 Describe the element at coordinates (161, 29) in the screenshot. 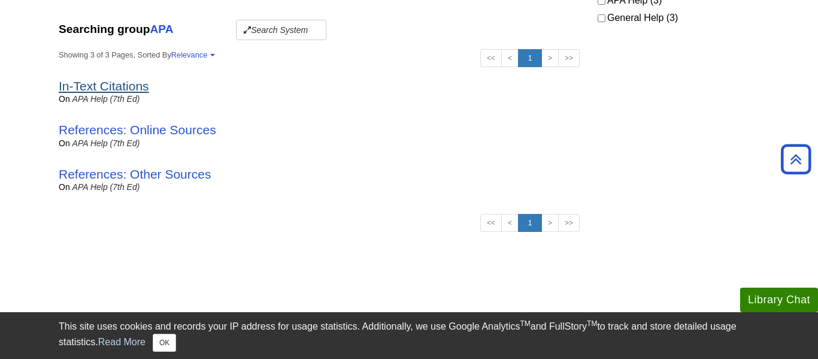

I see `a: APA` at that location.